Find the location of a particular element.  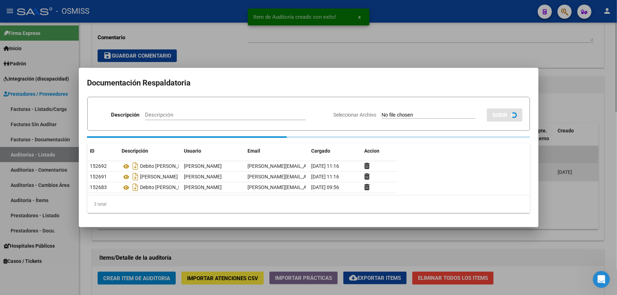

datatable-header-cell: Accion is located at coordinates (379, 151).